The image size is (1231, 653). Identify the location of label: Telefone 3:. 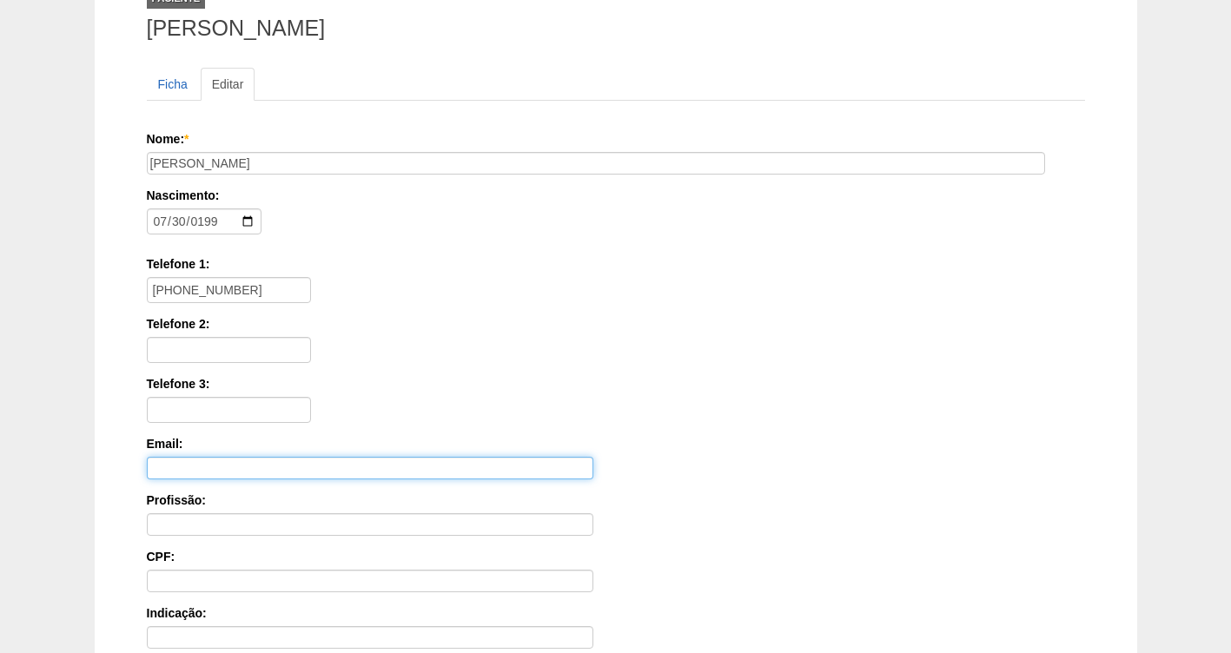
(616, 384).